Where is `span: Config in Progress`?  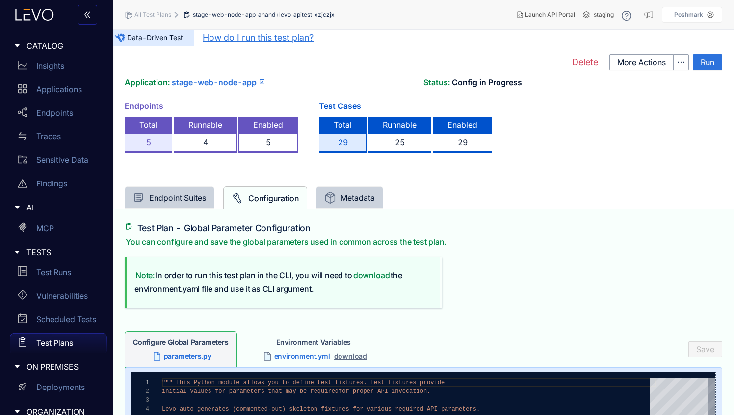
span: Config in Progress is located at coordinates (486, 82).